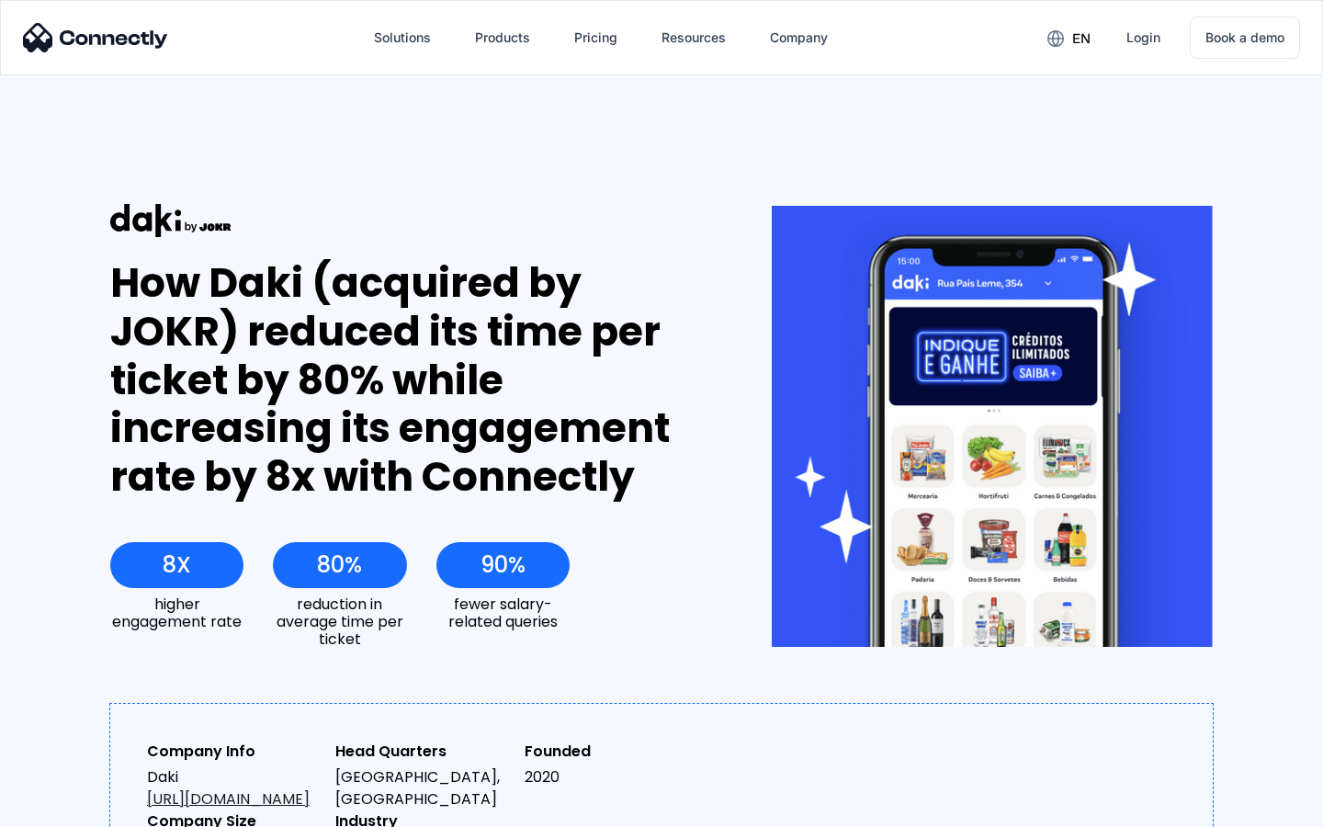  Describe the element at coordinates (176, 565) in the screenshot. I see `div: 8X` at that location.